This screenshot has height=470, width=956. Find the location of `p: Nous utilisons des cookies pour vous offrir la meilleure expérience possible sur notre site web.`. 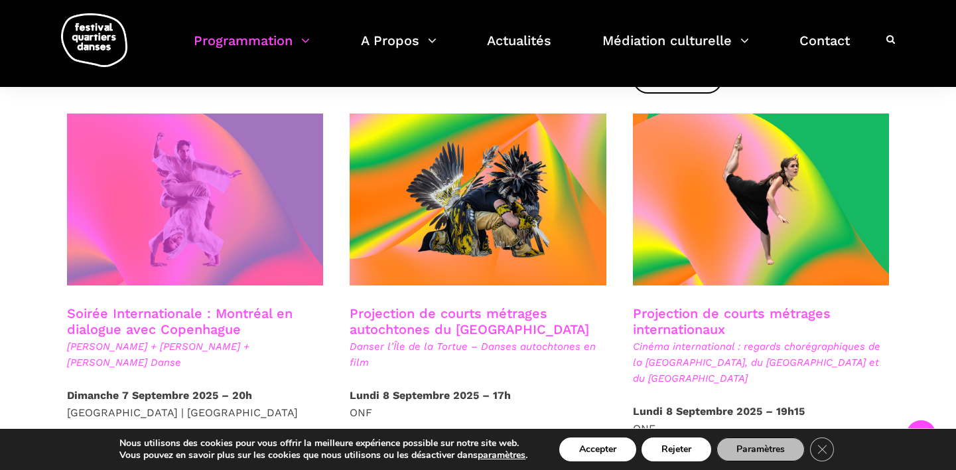

p: Nous utilisons des cookies pour vous offrir la meilleure expérience possible sur notre site web. is located at coordinates (323, 443).